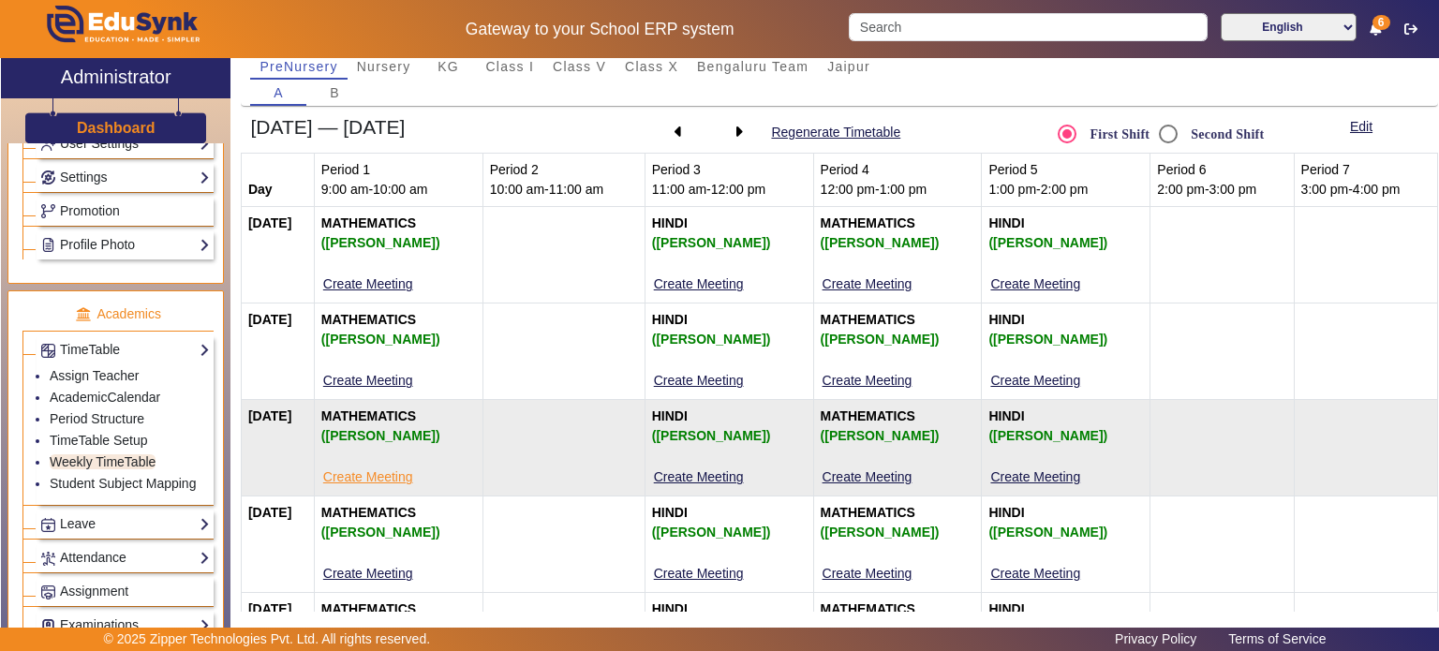 The image size is (1439, 651). Describe the element at coordinates (563, 180) in the screenshot. I see `td: Period 2 10:00 am-11:00 am` at that location.